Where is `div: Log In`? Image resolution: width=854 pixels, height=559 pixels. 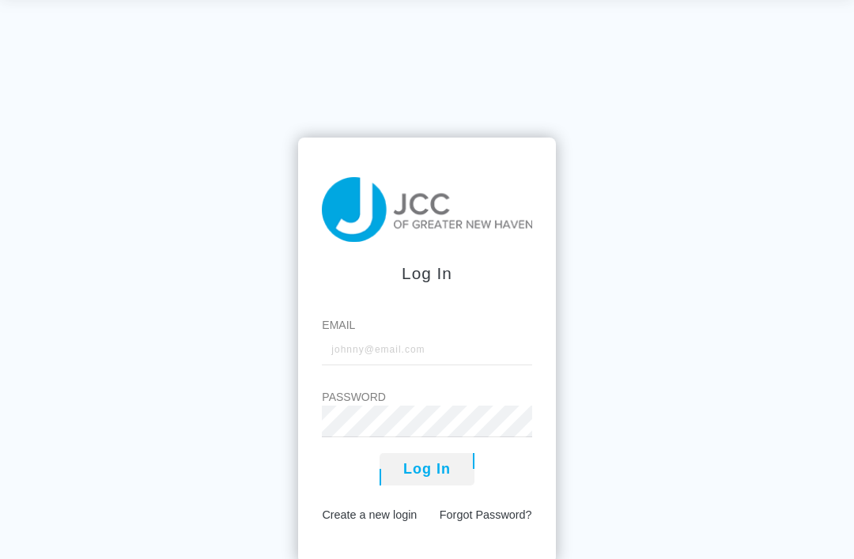
div: Log In is located at coordinates (426, 273).